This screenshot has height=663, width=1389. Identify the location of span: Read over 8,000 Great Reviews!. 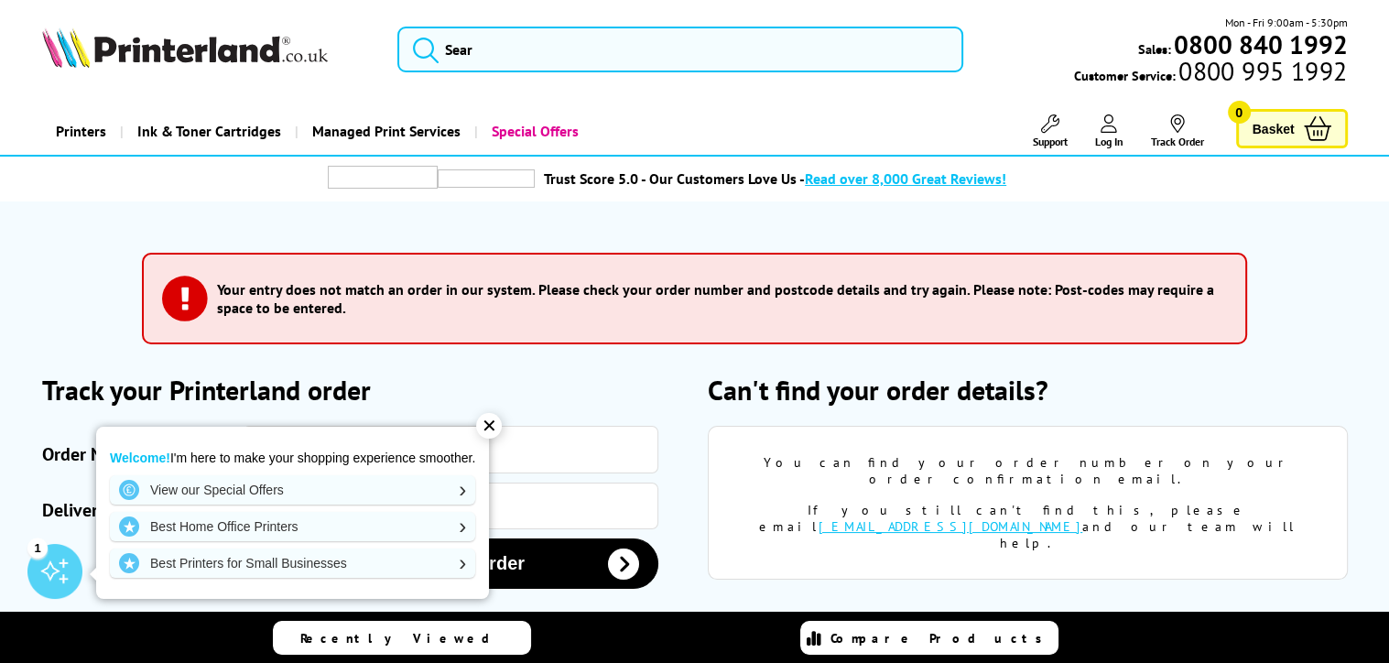
(906, 179).